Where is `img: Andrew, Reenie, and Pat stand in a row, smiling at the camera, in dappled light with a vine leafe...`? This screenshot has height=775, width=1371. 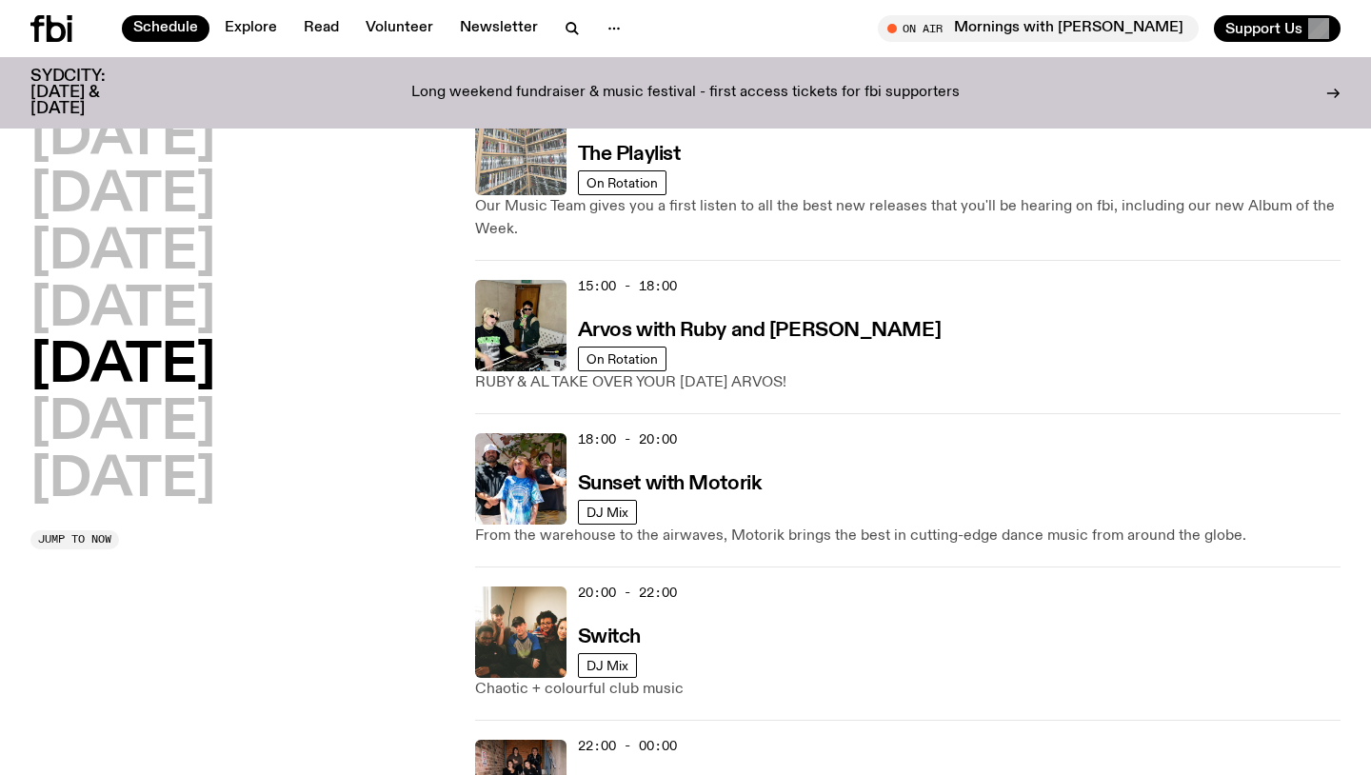 img: Andrew, Reenie, and Pat stand in a row, smiling at the camera, in dappled light with a vine leafe... is located at coordinates (521, 479).